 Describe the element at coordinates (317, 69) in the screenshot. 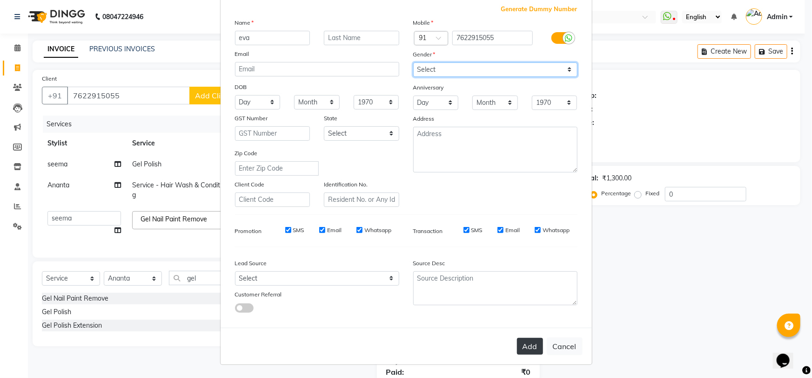

I see `input: Email` at that location.